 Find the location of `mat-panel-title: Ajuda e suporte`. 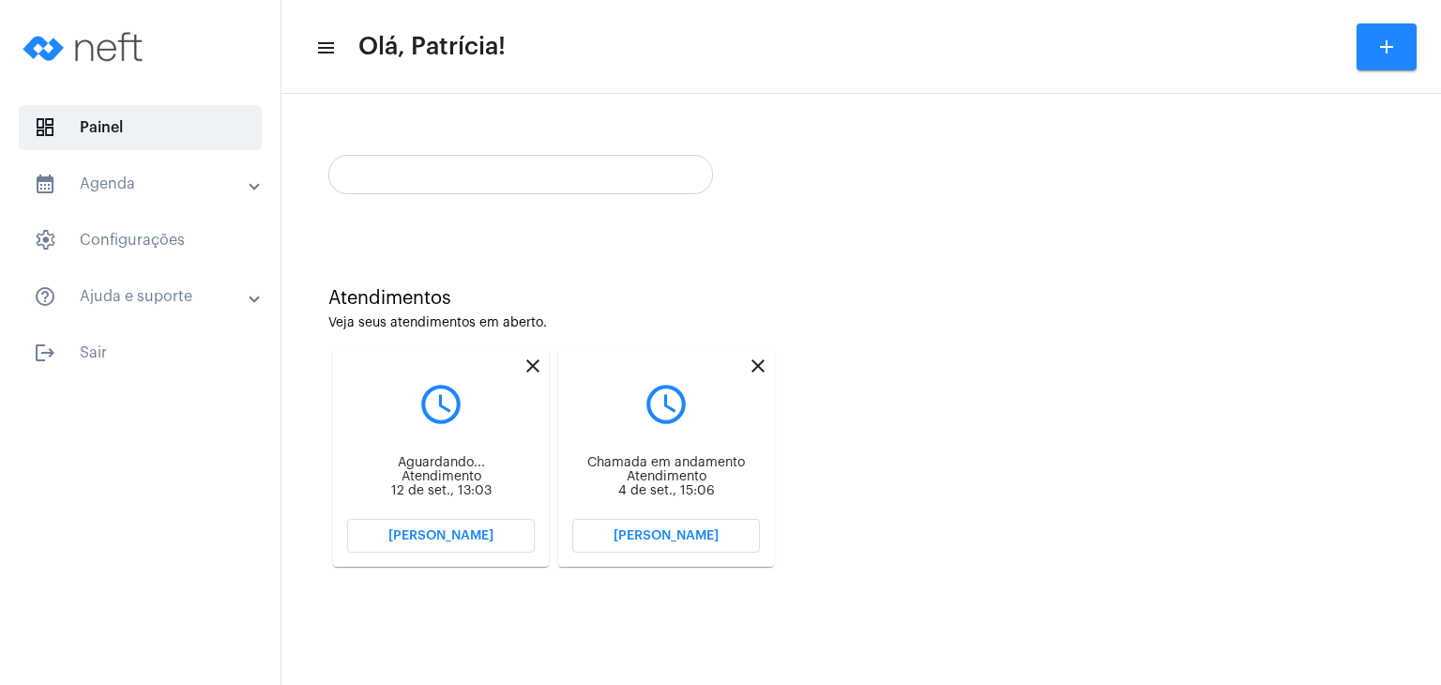

mat-panel-title: Ajuda e suporte is located at coordinates (142, 296).